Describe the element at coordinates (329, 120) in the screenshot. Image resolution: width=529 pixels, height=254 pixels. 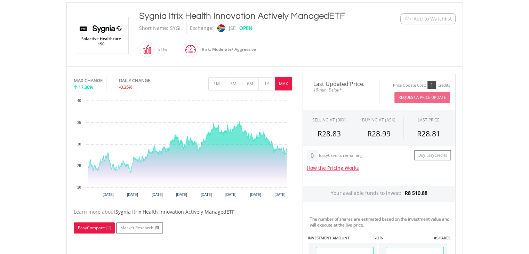
I see `div: SELLING AT (BID)` at that location.